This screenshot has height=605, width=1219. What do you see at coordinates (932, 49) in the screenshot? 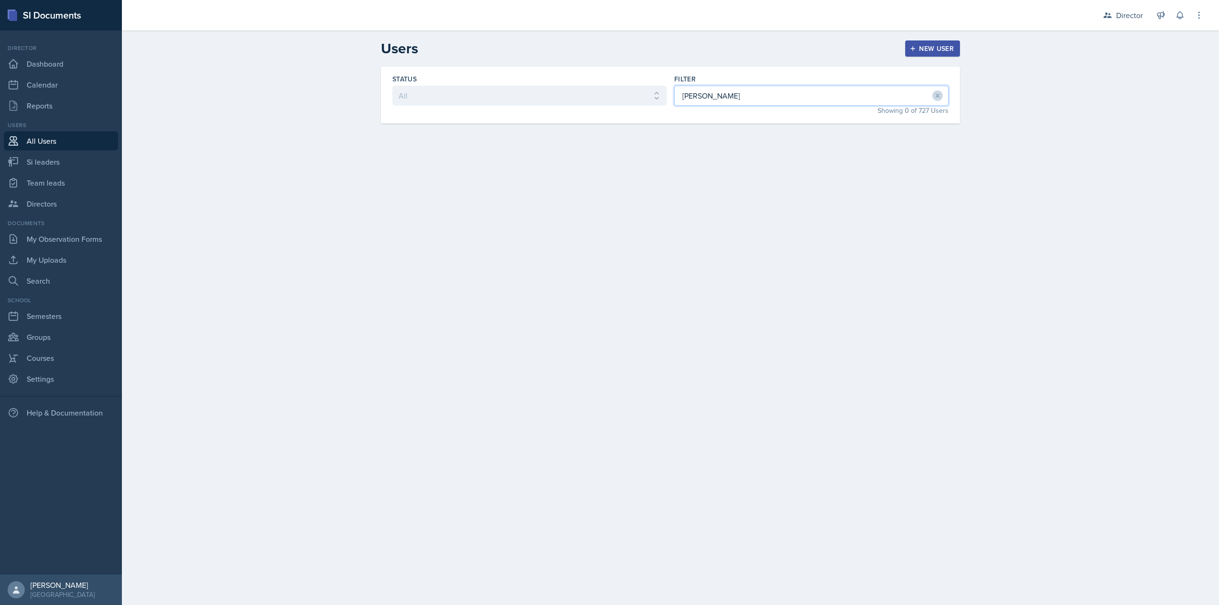
I see `div: New User` at bounding box center [932, 49].